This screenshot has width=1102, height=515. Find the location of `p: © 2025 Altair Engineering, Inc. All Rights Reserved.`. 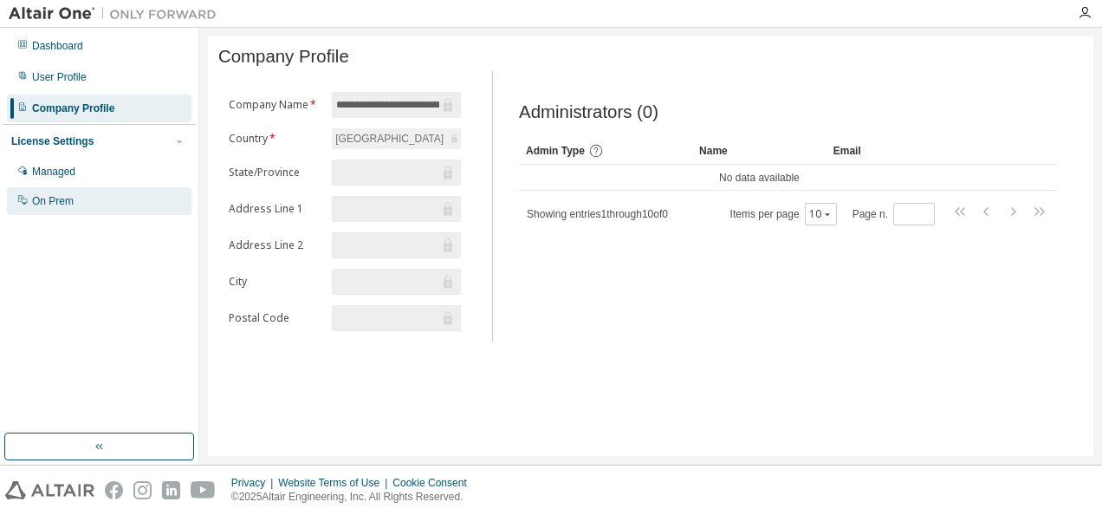

p: © 2025 Altair Engineering, Inc. All Rights Reserved. is located at coordinates (354, 496).